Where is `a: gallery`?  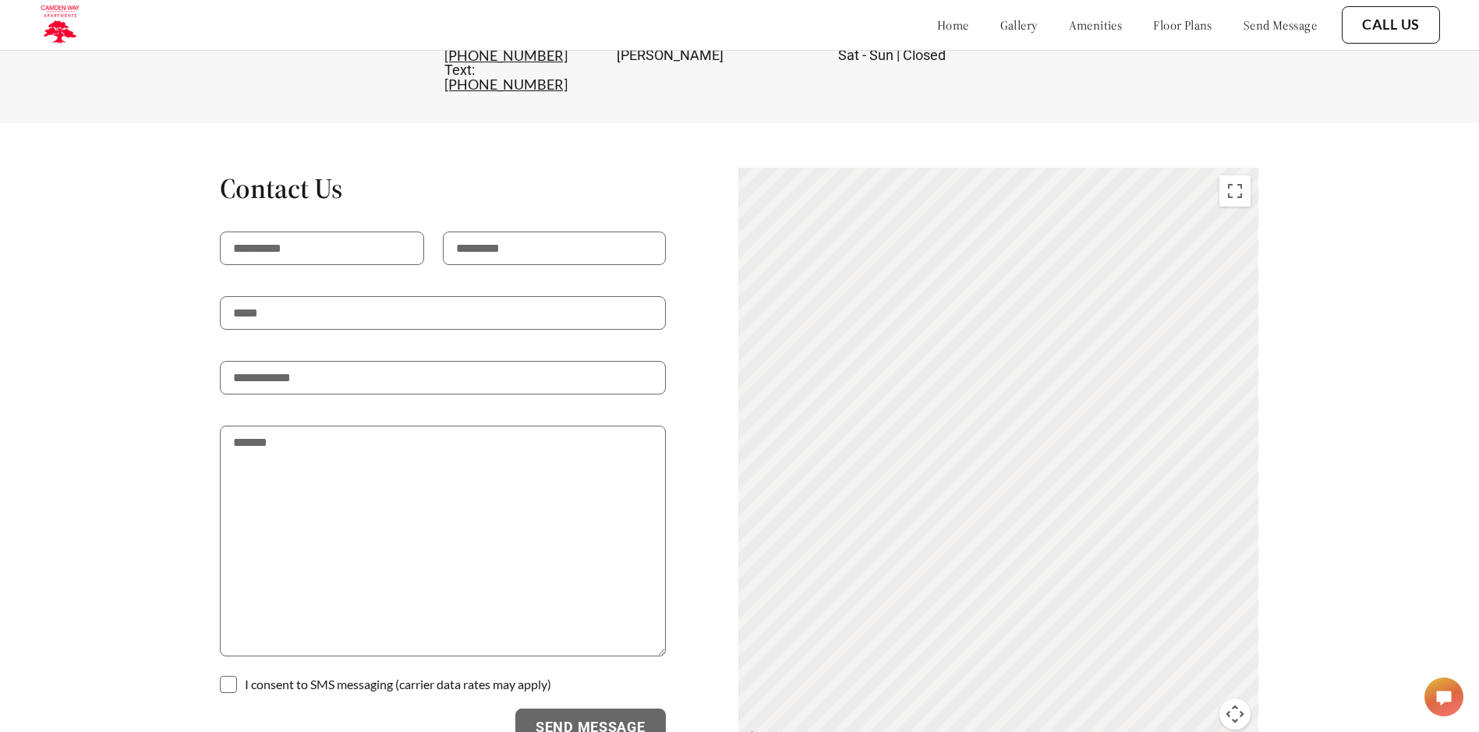 a: gallery is located at coordinates (1019, 25).